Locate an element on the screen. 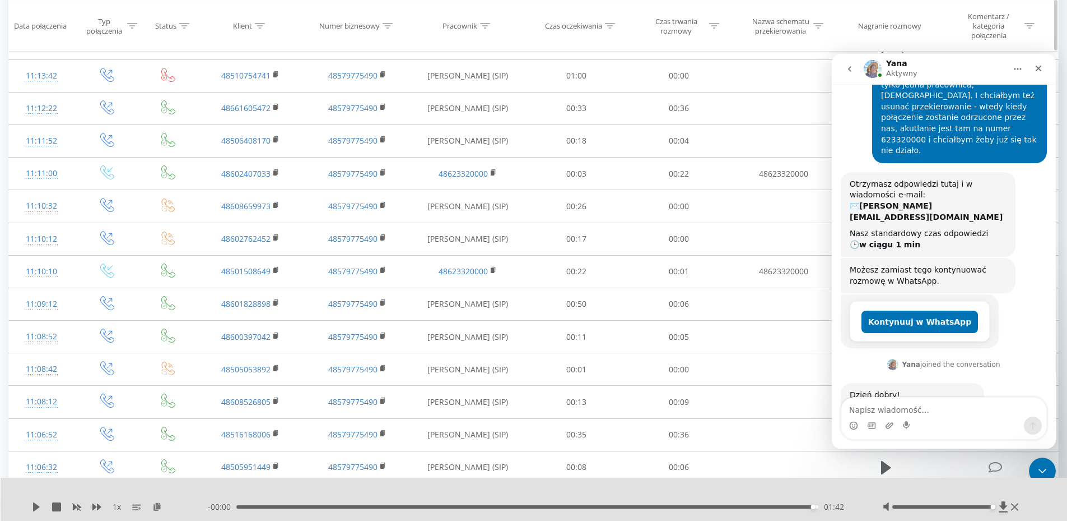 The width and height of the screenshot is (1067, 521). div: 11:08:52 is located at coordinates (41, 336).